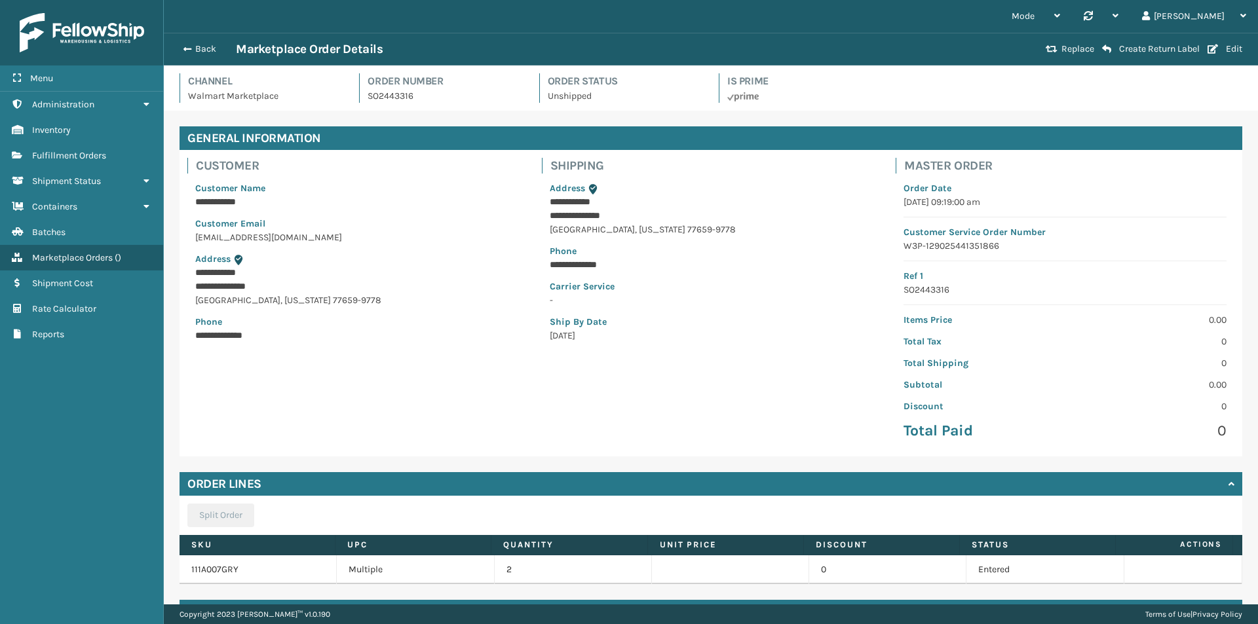 The image size is (1258, 624). Describe the element at coordinates (224, 484) in the screenshot. I see `h4: Order Lines` at that location.